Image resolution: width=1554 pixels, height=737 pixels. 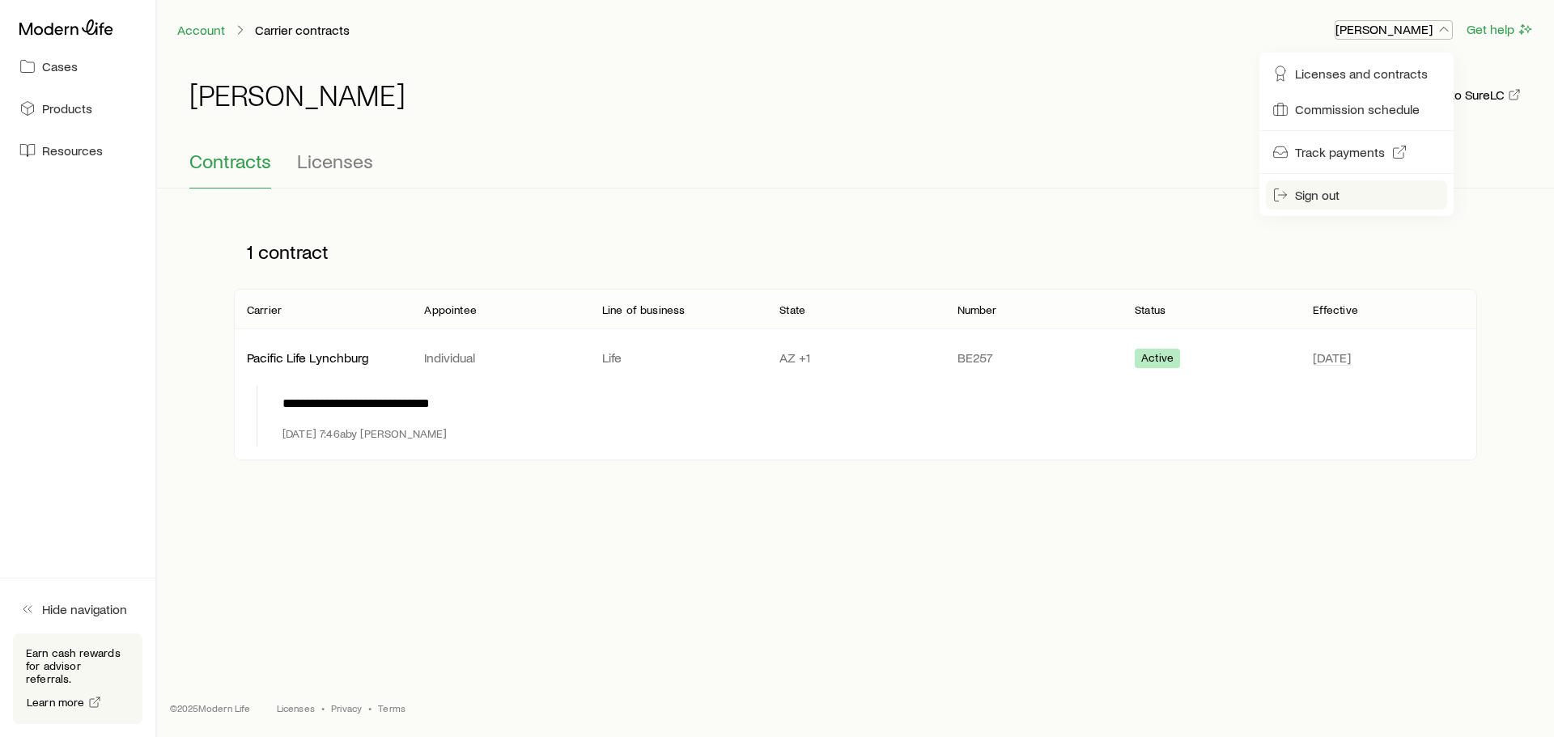 What do you see at coordinates (295, 708) in the screenshot?
I see `a: Licenses` at bounding box center [295, 708].